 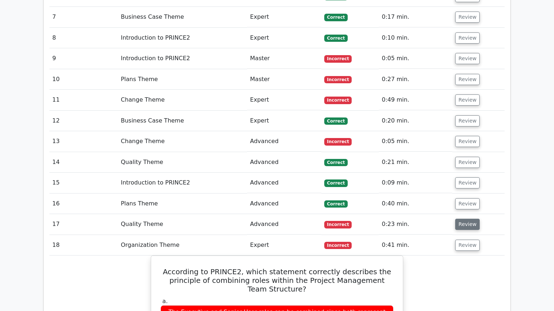 I want to click on td: 15, so click(x=84, y=183).